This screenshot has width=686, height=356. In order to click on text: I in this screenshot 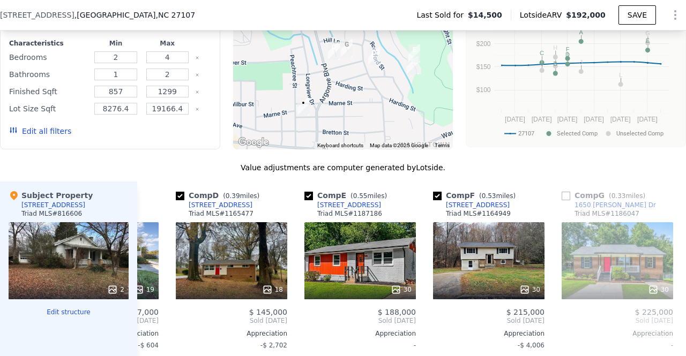, I will do `click(542, 61)`.